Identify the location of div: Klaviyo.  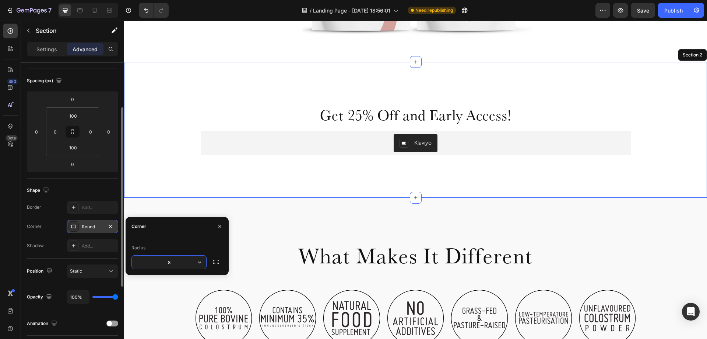
(299, 122).